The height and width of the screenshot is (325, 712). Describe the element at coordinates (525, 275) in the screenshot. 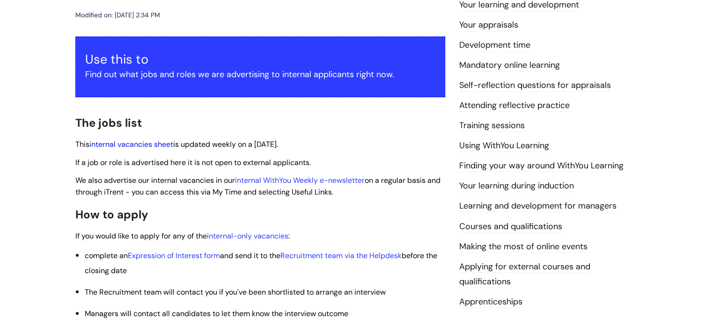

I see `a: Applying for external courses and qualifications` at that location.